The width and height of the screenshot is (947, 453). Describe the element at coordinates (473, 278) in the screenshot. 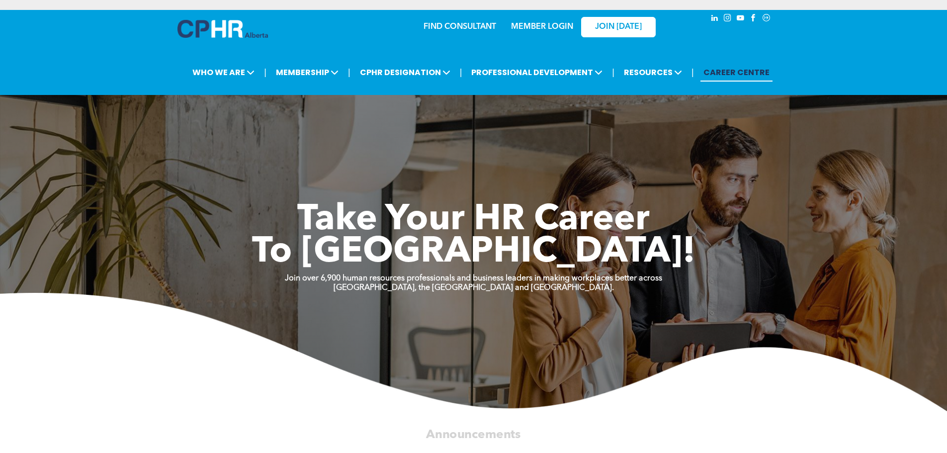

I see `strong: Join over 6,900 human resources professionals and business leaders in making workplaces better ac...` at that location.